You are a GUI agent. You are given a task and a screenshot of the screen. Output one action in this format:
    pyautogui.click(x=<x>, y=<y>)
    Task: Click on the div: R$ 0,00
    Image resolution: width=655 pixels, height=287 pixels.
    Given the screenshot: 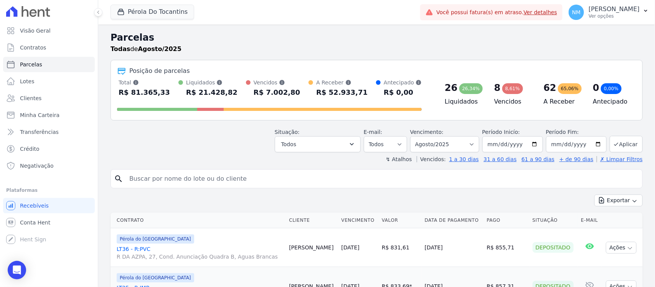 What is the action you would take?
    pyautogui.click(x=403, y=93)
    